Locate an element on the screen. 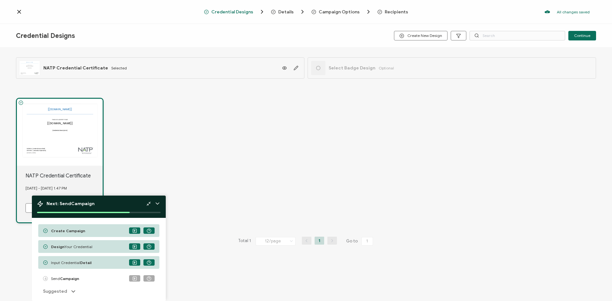 The width and height of the screenshot is (612, 301). input: Search is located at coordinates (517, 36).